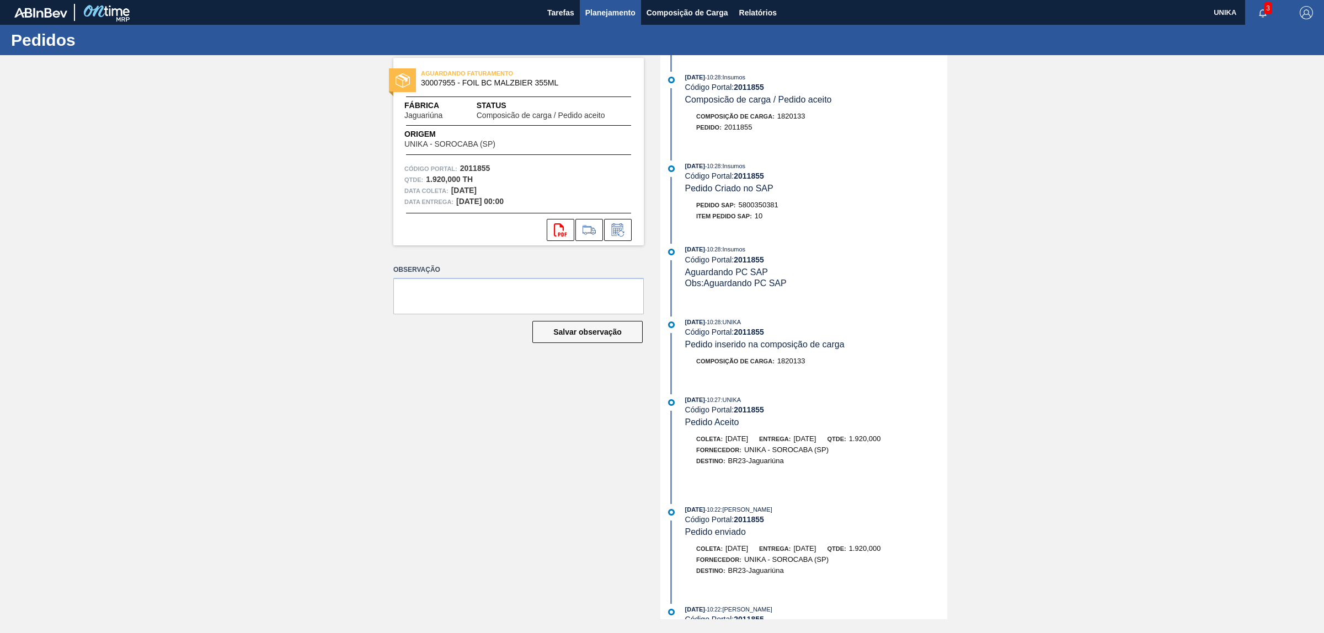 This screenshot has width=1324, height=633. Describe the element at coordinates (449, 179) in the screenshot. I see `strong: 1.920,000 TH` at that location.